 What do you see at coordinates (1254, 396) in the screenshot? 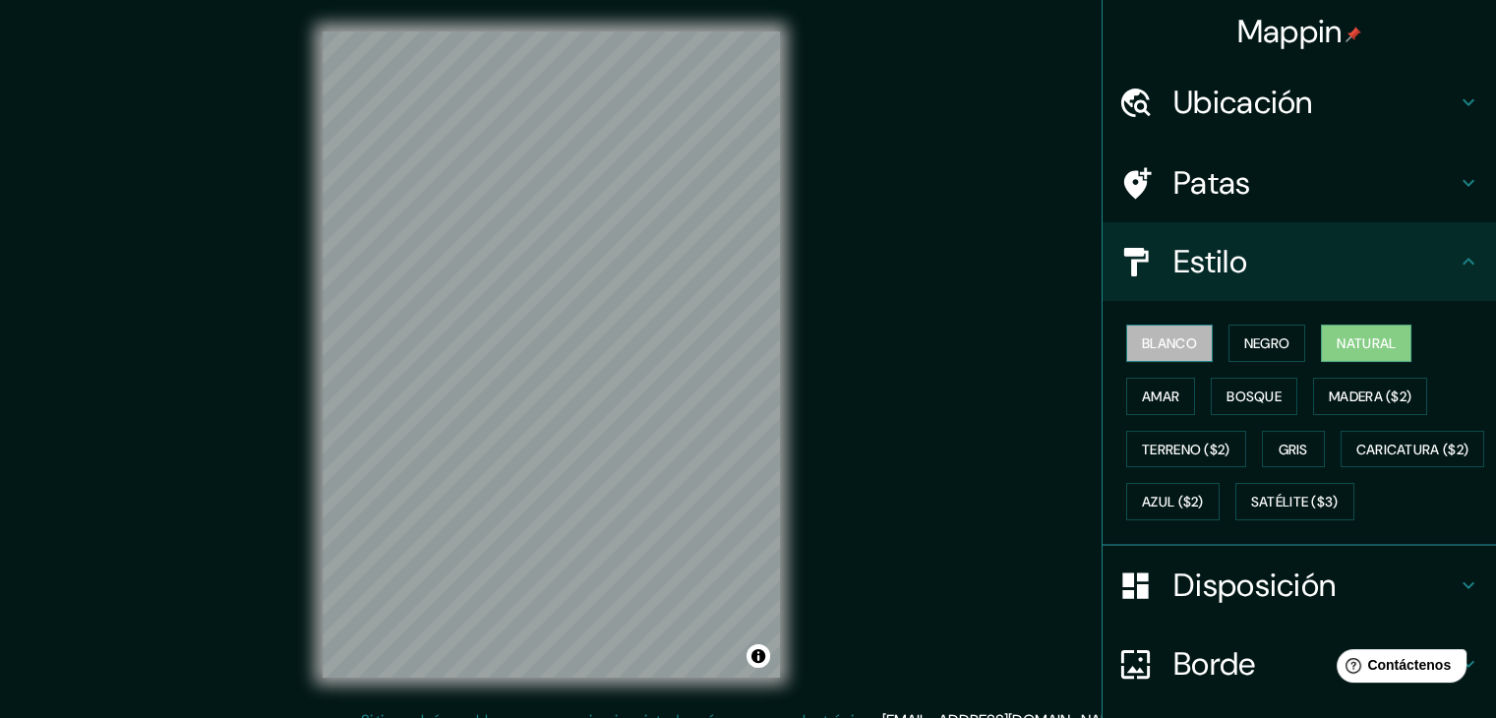
I see `font: Bosque` at bounding box center [1254, 396].